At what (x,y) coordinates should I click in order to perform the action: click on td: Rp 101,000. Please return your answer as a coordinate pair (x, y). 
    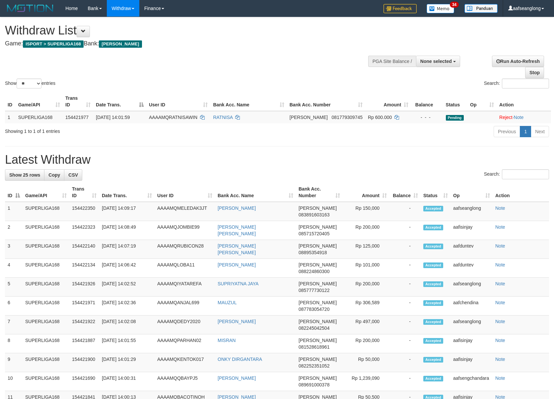
    Looking at the image, I should click on (366, 268).